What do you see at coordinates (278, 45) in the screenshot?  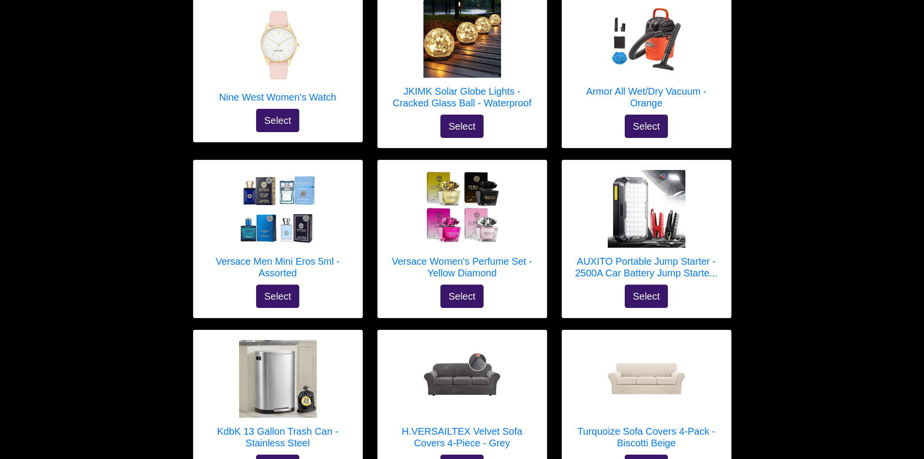 I see `img: Nine West Women's Watch` at bounding box center [278, 45].